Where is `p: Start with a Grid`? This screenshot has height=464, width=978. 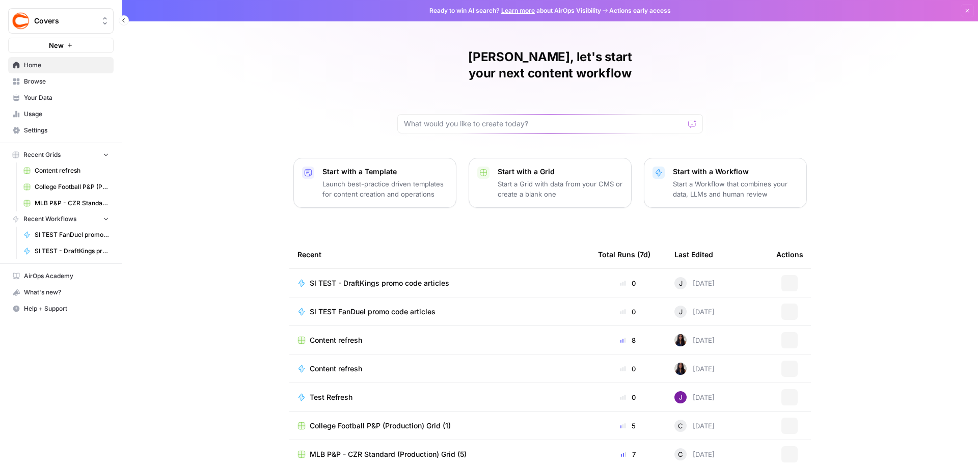
p: Start with a Grid is located at coordinates (560, 172).